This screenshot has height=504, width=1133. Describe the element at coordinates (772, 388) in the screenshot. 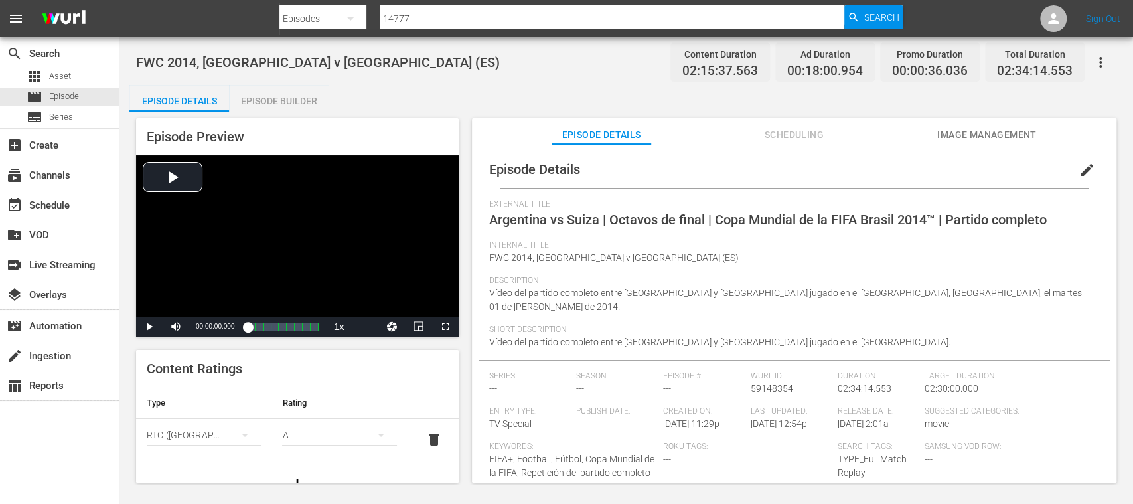

I see `span: 59148354` at that location.